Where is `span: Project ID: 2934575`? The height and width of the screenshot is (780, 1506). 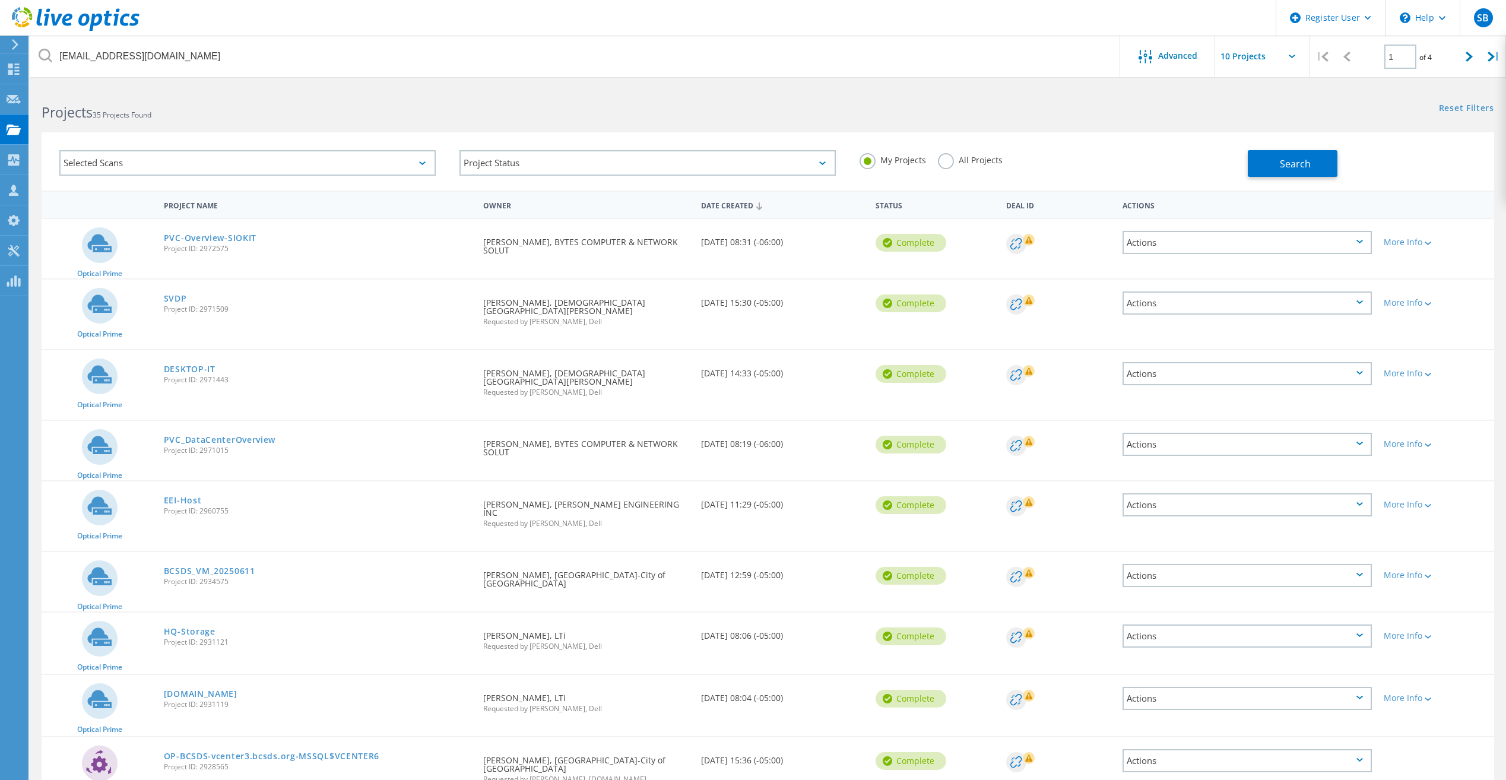 span: Project ID: 2934575 is located at coordinates (318, 582).